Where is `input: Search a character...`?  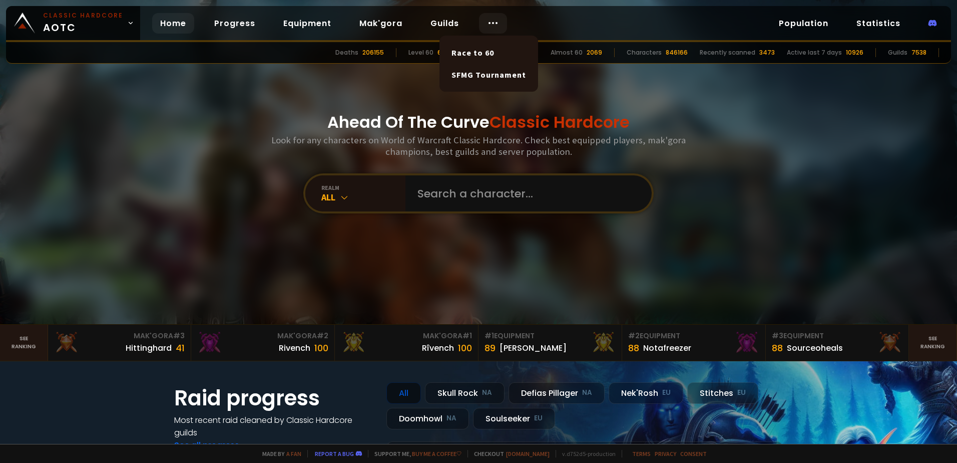
input: Search a character... is located at coordinates (526, 193).